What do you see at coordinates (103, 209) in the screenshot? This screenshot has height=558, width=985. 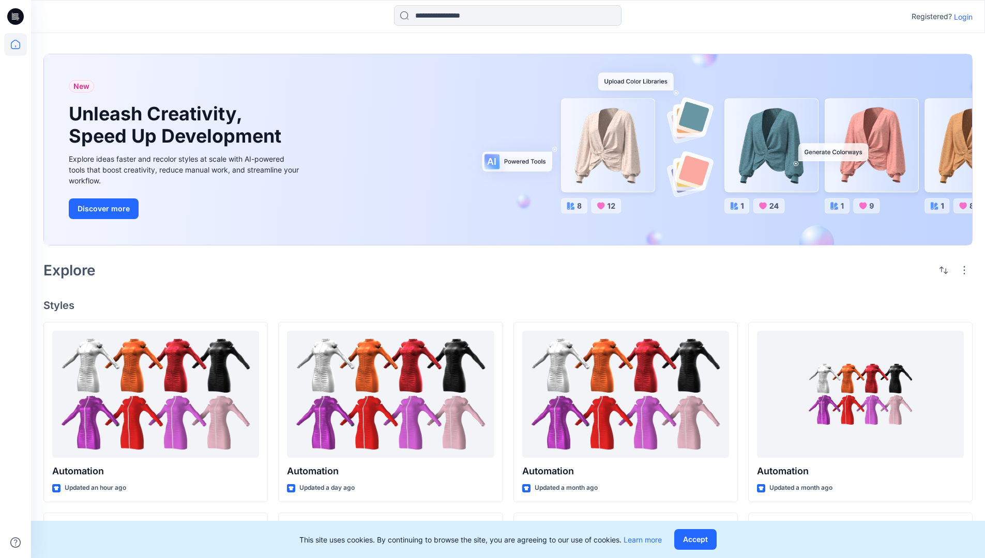 I see `button: Discover more` at bounding box center [103, 209].